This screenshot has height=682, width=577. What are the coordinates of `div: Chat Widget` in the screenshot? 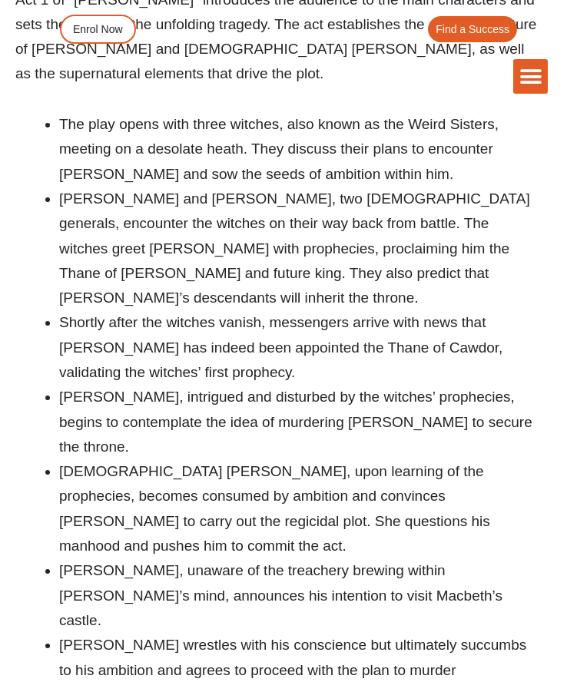 It's located at (449, 595).